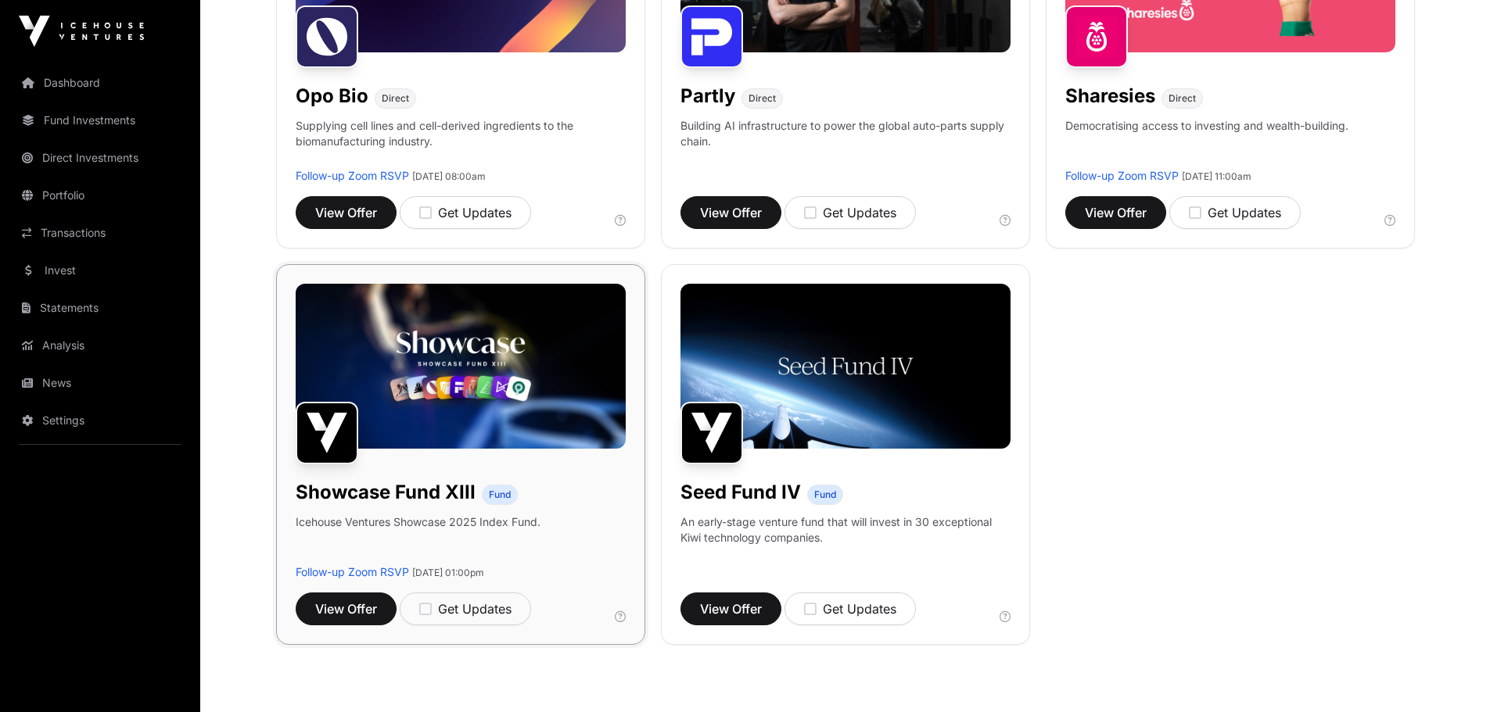 The width and height of the screenshot is (1490, 712). I want to click on a: Fund Investments, so click(100, 120).